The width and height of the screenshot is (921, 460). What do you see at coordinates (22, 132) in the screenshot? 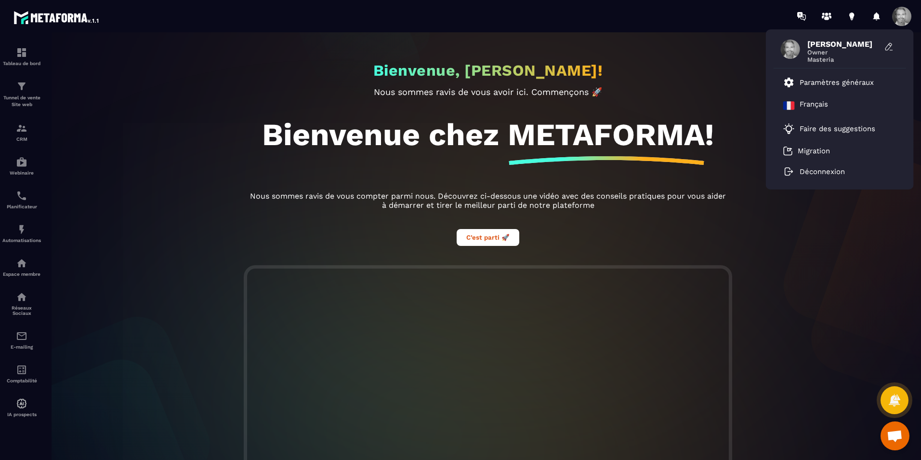
I see `a: formationformationCRM` at bounding box center [22, 132].